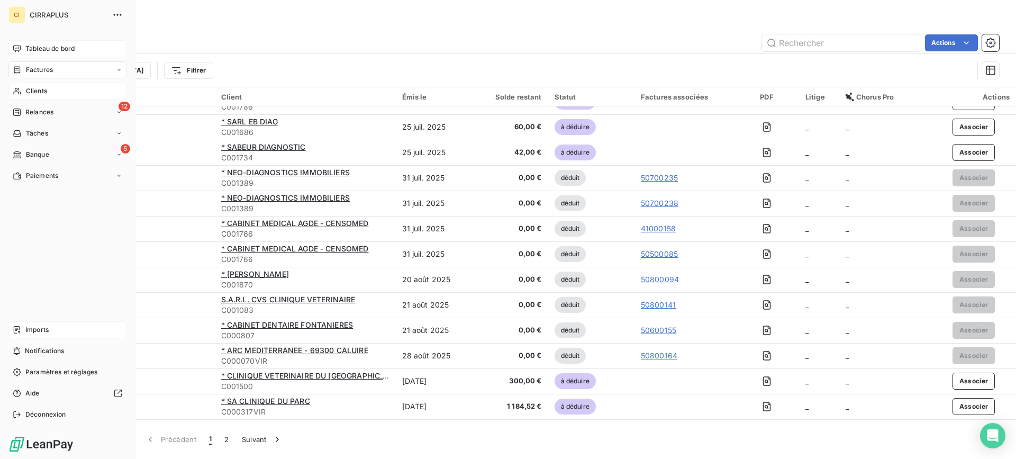  Describe the element at coordinates (264, 147) in the screenshot. I see `span: * SABEUR DIAGNOSTIC` at that location.